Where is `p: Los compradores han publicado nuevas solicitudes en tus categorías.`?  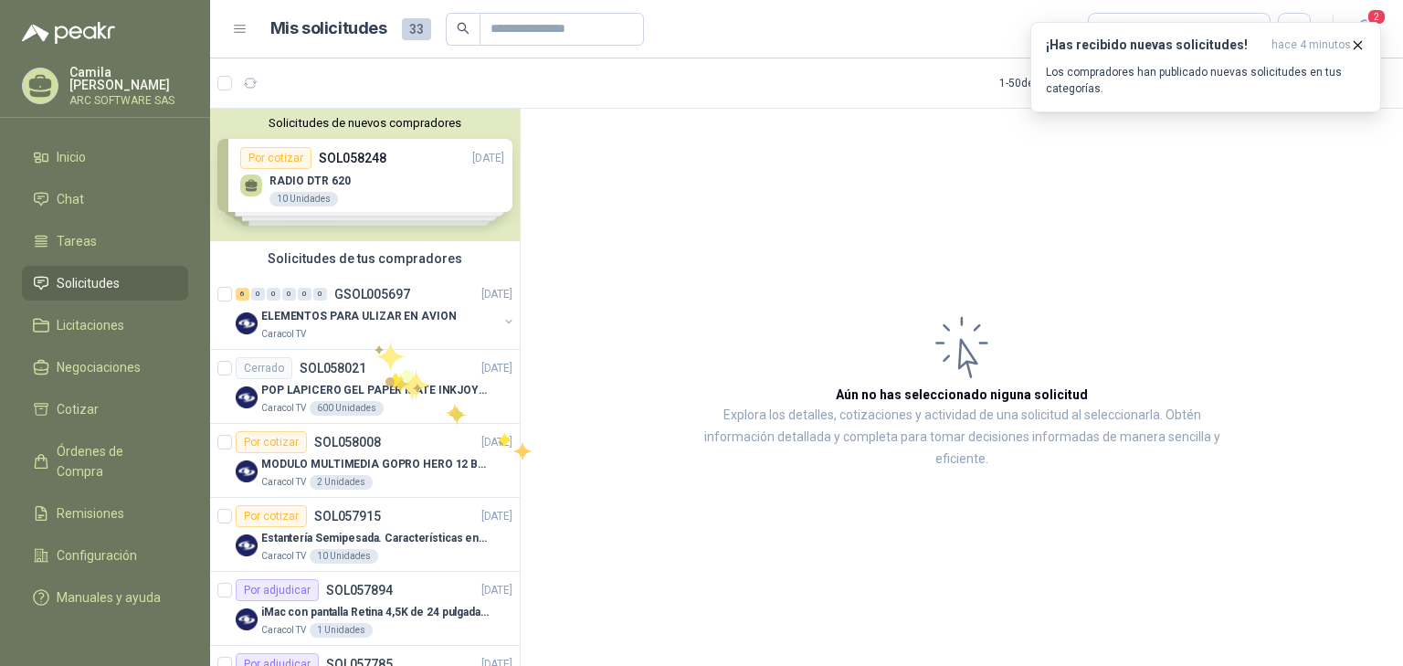 p: Los compradores han publicado nuevas solicitudes en tus categorías. is located at coordinates (1206, 80).